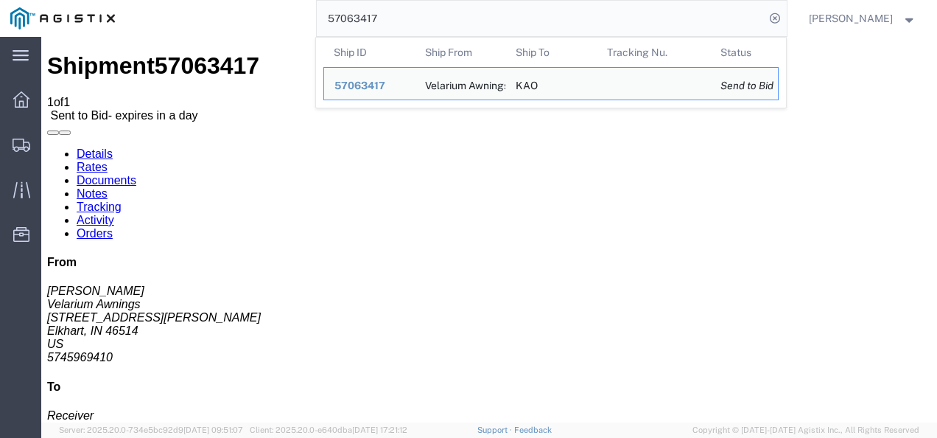 This screenshot has height=438, width=937. I want to click on th: Ship ID, so click(369, 52).